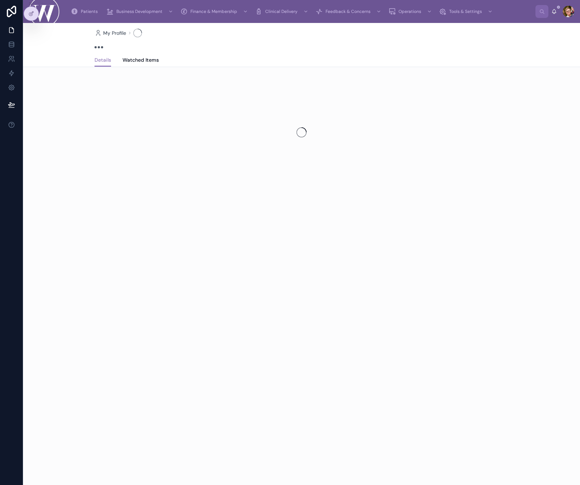 This screenshot has width=580, height=485. Describe the element at coordinates (139, 11) in the screenshot. I see `span: Business Development` at that location.